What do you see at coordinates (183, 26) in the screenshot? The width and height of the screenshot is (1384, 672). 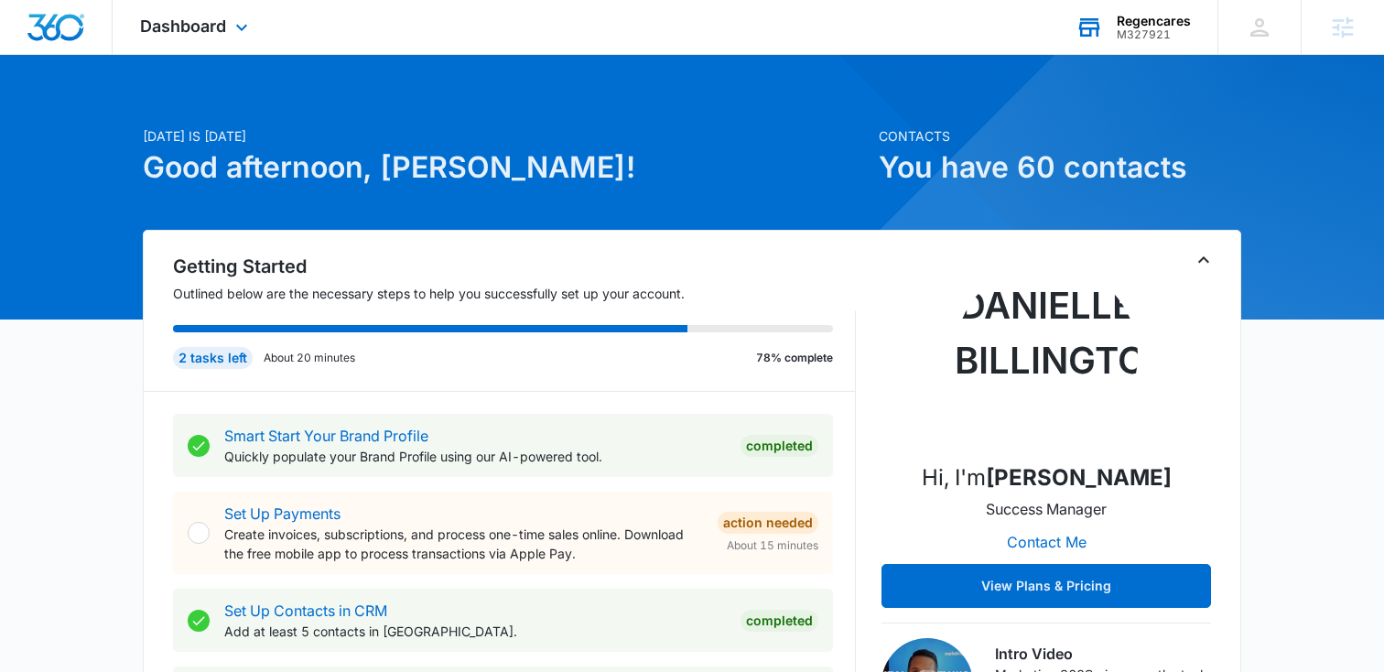 I see `span: Dashboard` at bounding box center [183, 26].